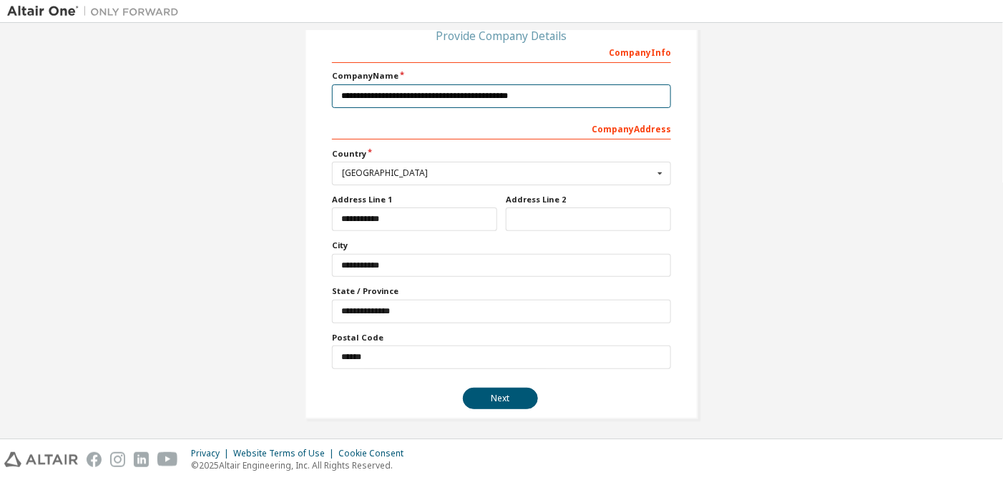 The height and width of the screenshot is (480, 1003). What do you see at coordinates (117, 459) in the screenshot?
I see `img: instagram.svg` at bounding box center [117, 459].